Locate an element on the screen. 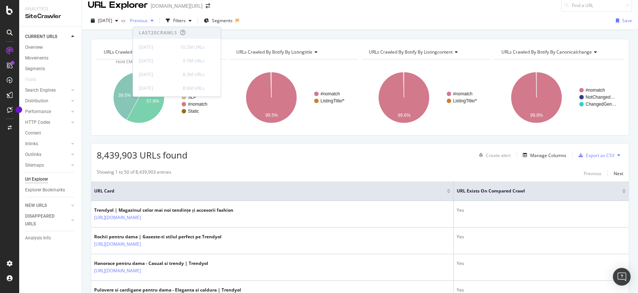 This screenshot has height=293, width=638. div: Url Explorer is located at coordinates (37, 179).